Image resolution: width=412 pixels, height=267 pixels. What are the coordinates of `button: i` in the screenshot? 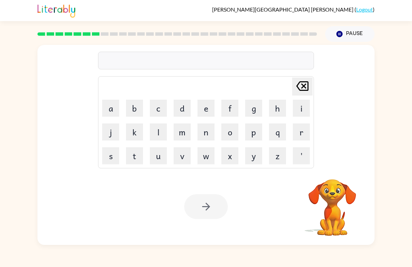 It's located at (301, 108).